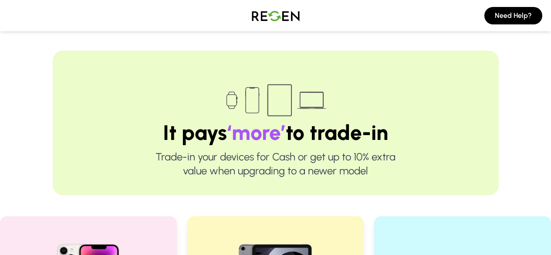 This screenshot has width=551, height=255. Describe the element at coordinates (513, 16) in the screenshot. I see `button: Need Help?` at that location.